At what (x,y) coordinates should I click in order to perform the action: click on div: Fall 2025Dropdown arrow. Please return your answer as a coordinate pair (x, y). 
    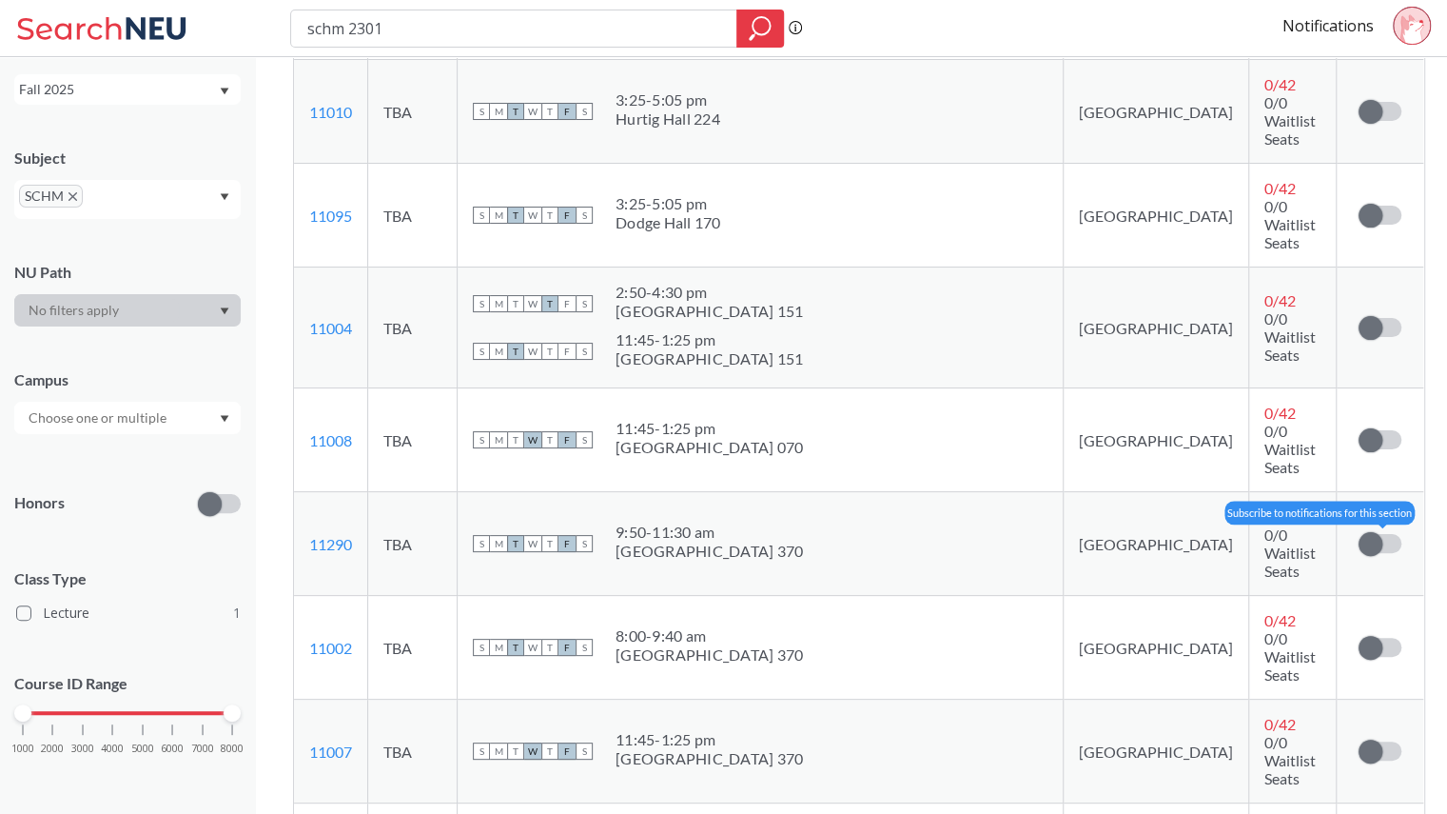
    Looking at the image, I should click on (128, 89).